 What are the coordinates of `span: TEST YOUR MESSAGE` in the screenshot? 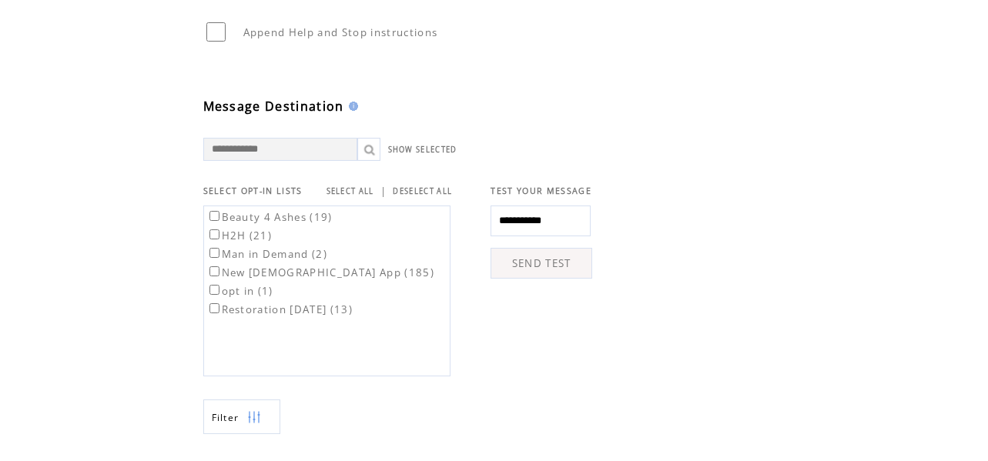 It's located at (540, 191).